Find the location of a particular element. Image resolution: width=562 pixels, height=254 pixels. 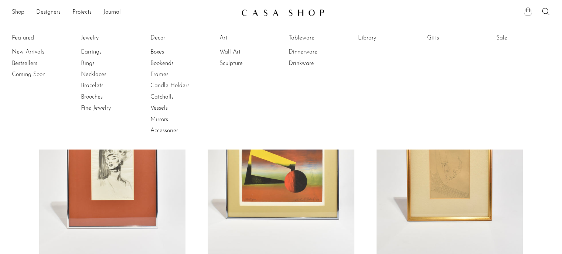

a: Designers is located at coordinates (48, 13).